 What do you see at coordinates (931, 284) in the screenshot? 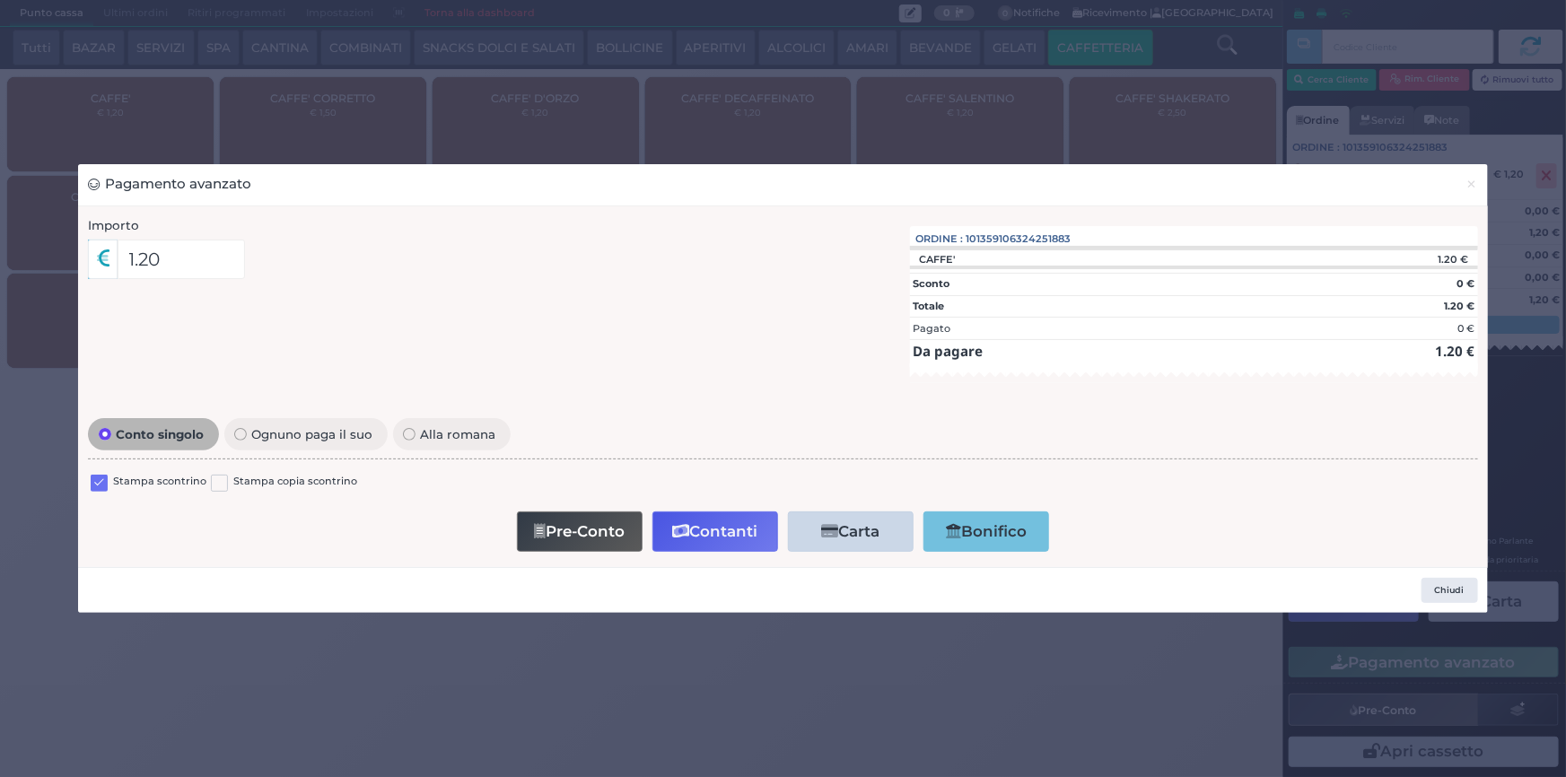
I see `strong: Sconto` at bounding box center [931, 284].